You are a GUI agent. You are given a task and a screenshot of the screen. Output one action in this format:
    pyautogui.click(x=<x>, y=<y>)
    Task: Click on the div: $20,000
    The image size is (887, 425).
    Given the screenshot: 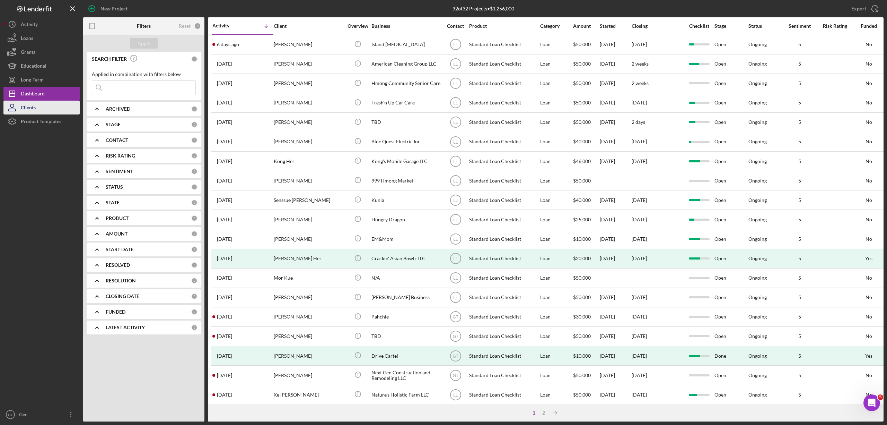 What is the action you would take?
    pyautogui.click(x=586, y=258)
    